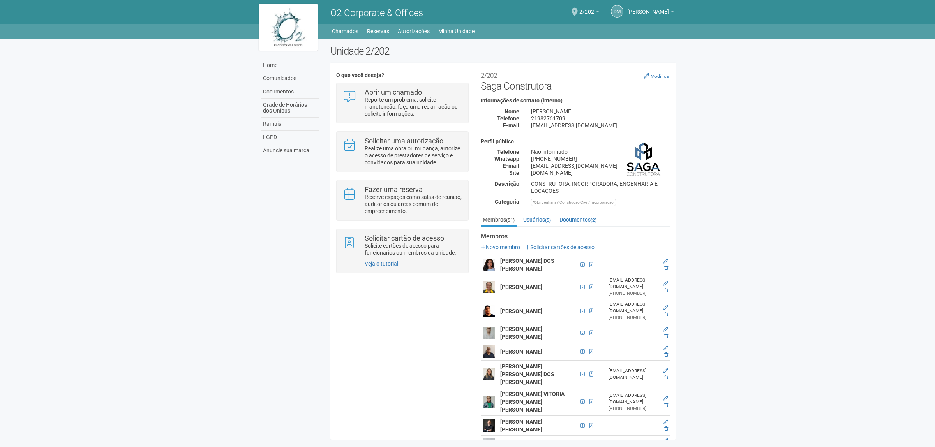 The width and height of the screenshot is (935, 447). Describe the element at coordinates (377, 13) in the screenshot. I see `span: O2 Corporate & Offices` at that location.